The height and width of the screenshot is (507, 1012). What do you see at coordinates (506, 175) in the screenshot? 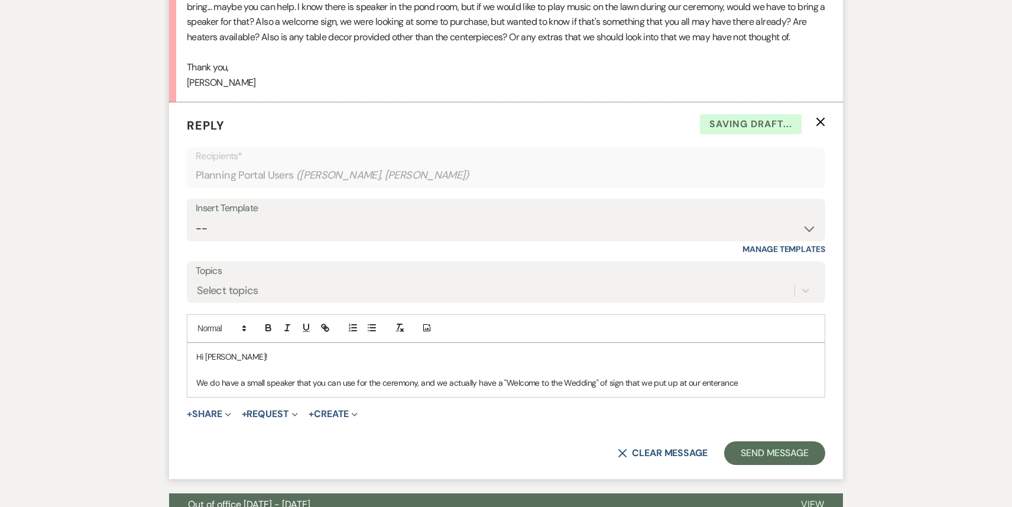
I see `div: Planning Portal Users` at bounding box center [506, 175].